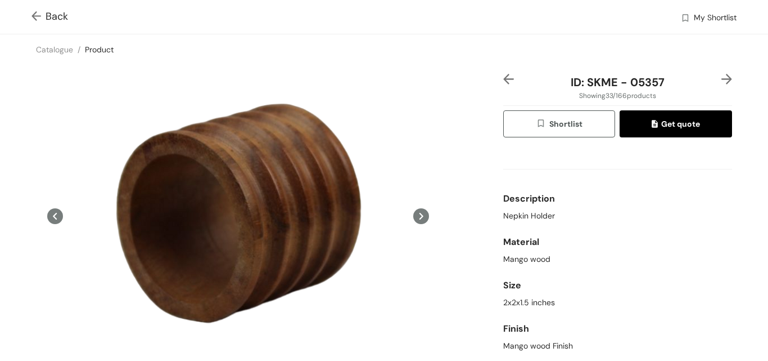  Describe the element at coordinates (618, 199) in the screenshot. I see `div: Description` at that location.